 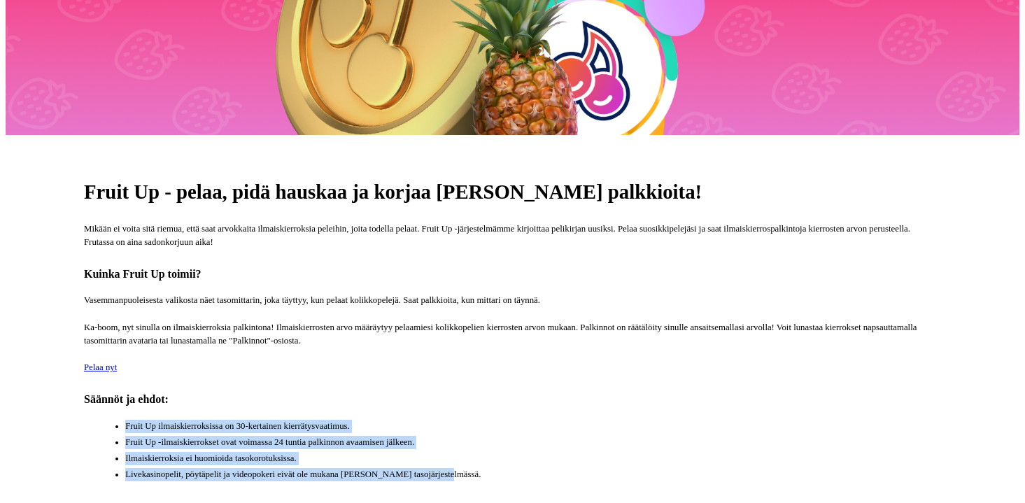 What do you see at coordinates (512, 399) in the screenshot?
I see `h4: Säännöt ja ehdot:` at bounding box center [512, 399].